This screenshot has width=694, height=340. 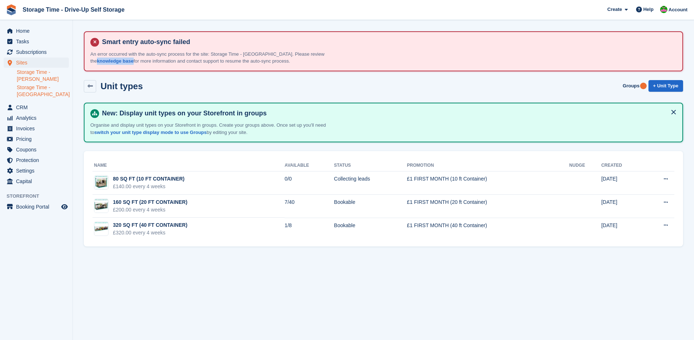 What do you see at coordinates (488, 229) in the screenshot?
I see `td: £1 FIRST MONTH (40 ft Container)` at bounding box center [488, 229].